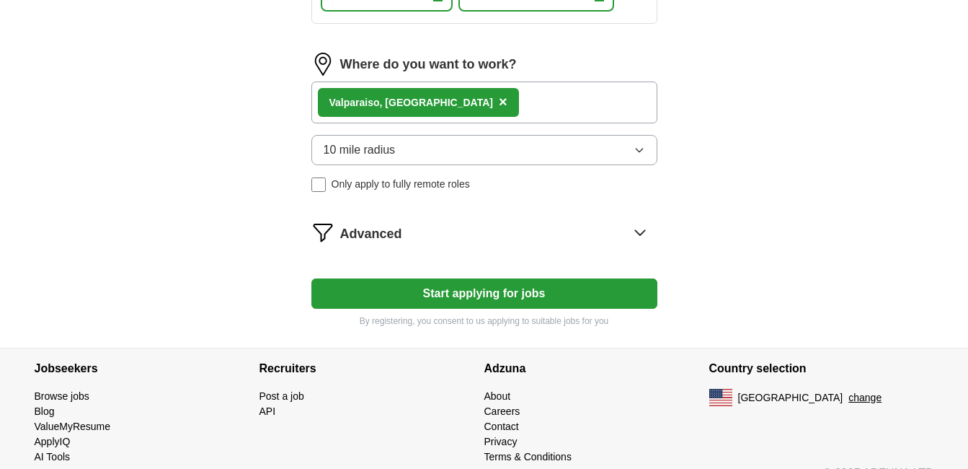 Image resolution: width=968 pixels, height=469 pixels. Describe the element at coordinates (485, 293) in the screenshot. I see `button: Start applying for jobs` at that location.